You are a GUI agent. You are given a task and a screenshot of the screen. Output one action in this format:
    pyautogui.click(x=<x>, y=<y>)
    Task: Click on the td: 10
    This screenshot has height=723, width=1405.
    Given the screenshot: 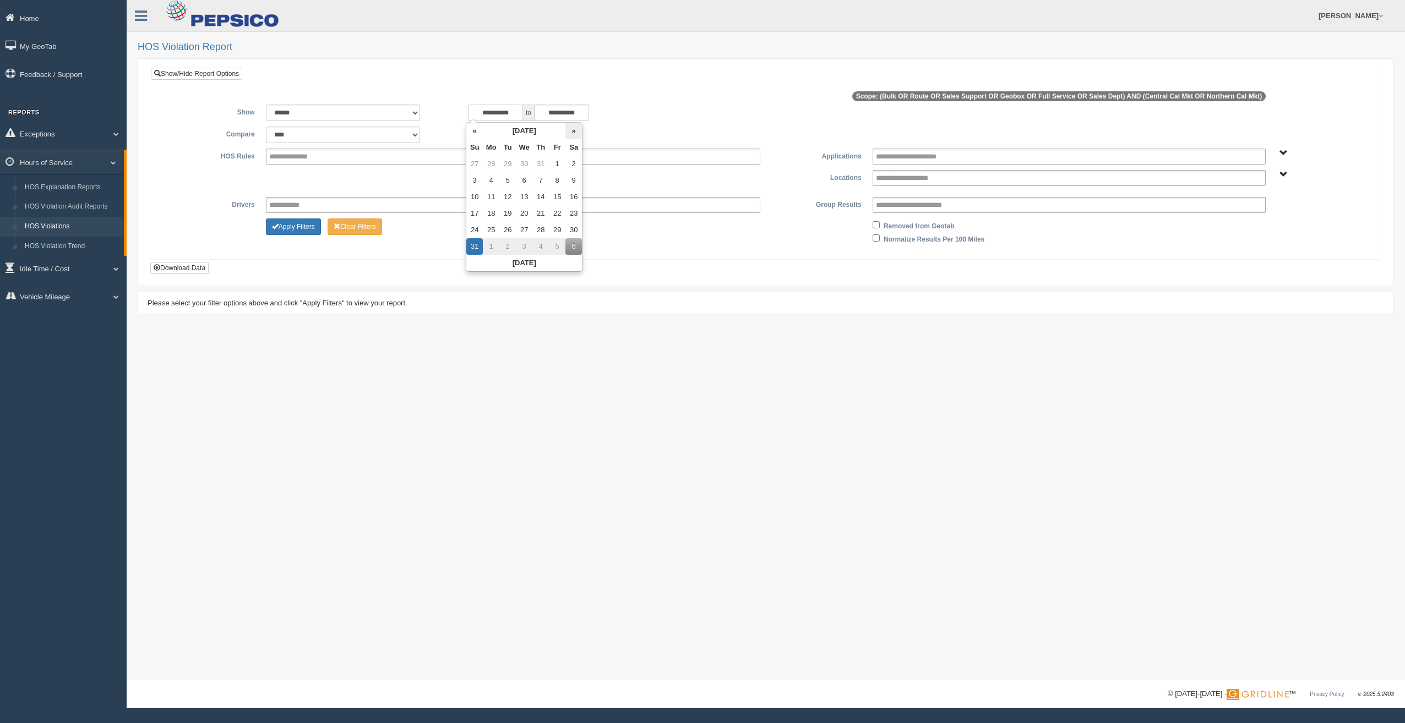 What is the action you would take?
    pyautogui.click(x=475, y=197)
    